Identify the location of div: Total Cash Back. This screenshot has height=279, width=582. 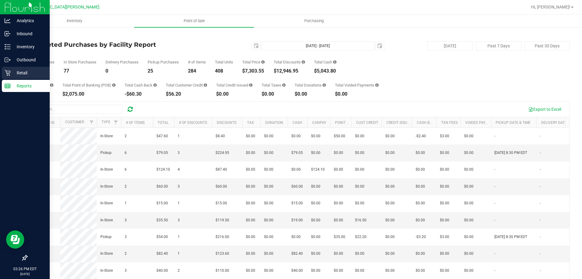
(141, 85).